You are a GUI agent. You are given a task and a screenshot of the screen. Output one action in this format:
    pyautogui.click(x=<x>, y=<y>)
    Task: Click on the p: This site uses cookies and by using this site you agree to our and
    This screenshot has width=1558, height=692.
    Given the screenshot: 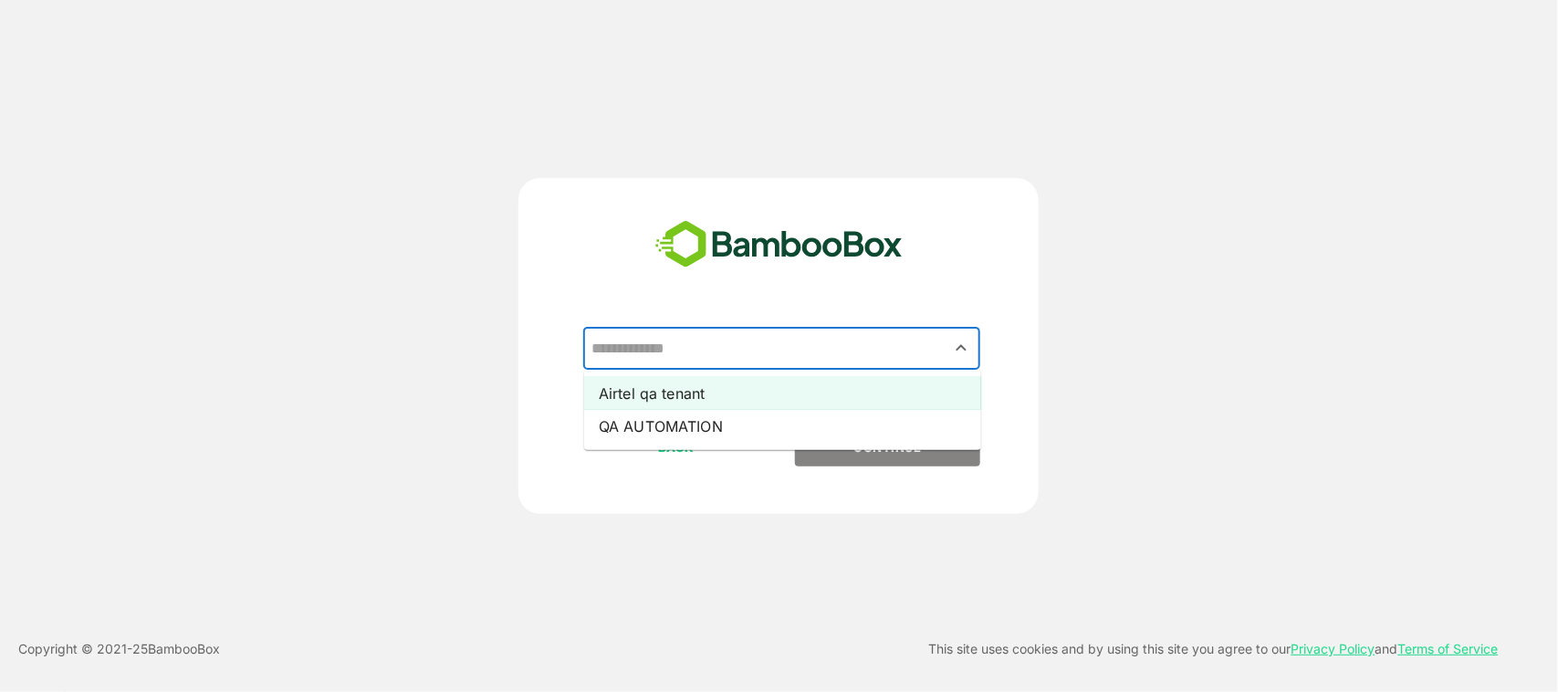 What is the action you would take?
    pyautogui.click(x=1214, y=649)
    